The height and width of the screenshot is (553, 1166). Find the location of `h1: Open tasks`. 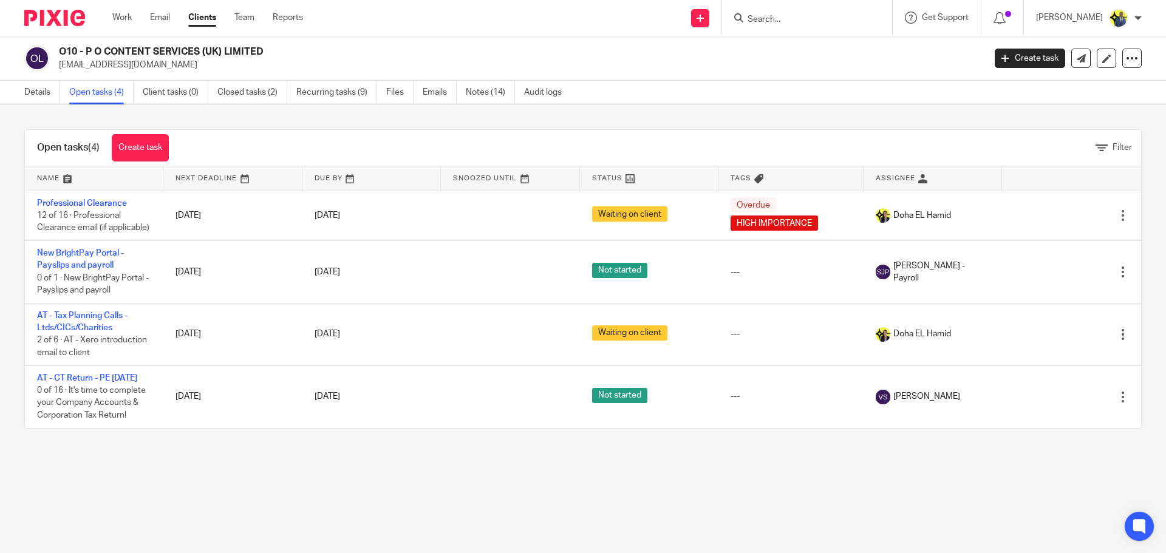

h1: Open tasks is located at coordinates (68, 148).